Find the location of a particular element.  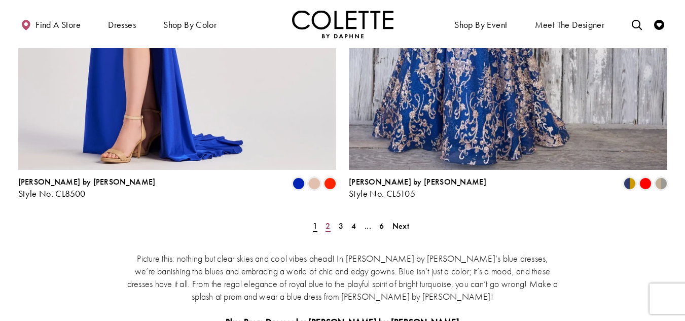

div: Colette by Daphne Style No. CL5105 is located at coordinates (417, 188).